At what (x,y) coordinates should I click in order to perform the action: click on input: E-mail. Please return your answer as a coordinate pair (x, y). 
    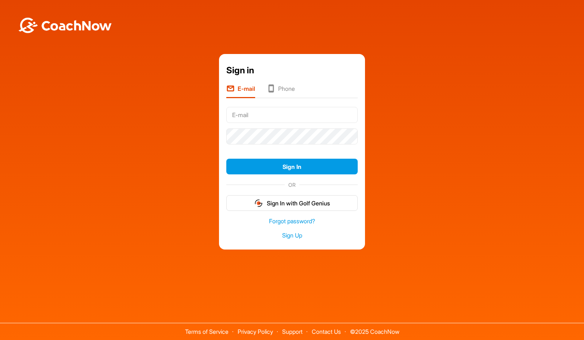
    Looking at the image, I should click on (292, 115).